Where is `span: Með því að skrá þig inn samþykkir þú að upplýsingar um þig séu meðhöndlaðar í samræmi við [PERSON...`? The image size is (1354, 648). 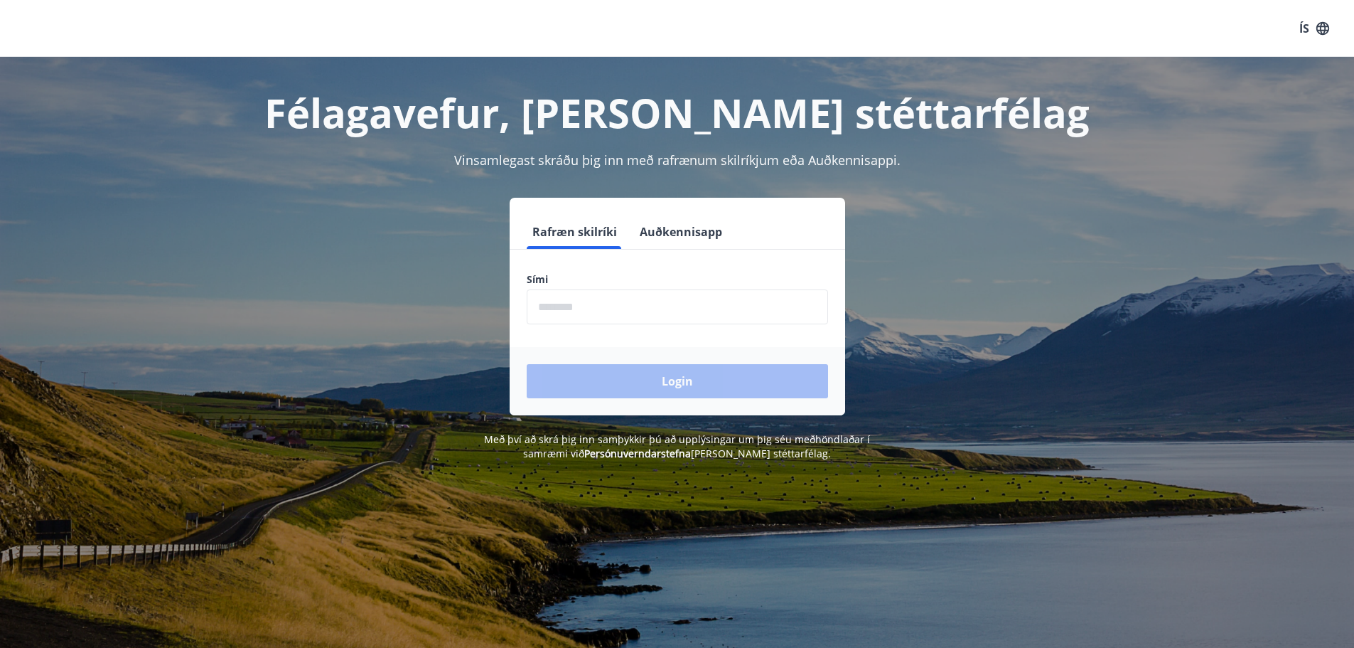
span: Með því að skrá þig inn samþykkir þú að upplýsingar um þig séu meðhöndlaðar í samræmi við [PERSON... is located at coordinates (677, 446).